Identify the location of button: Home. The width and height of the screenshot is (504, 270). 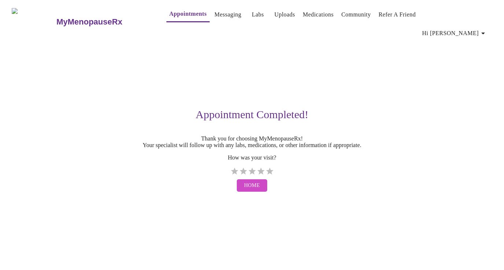
(252, 186).